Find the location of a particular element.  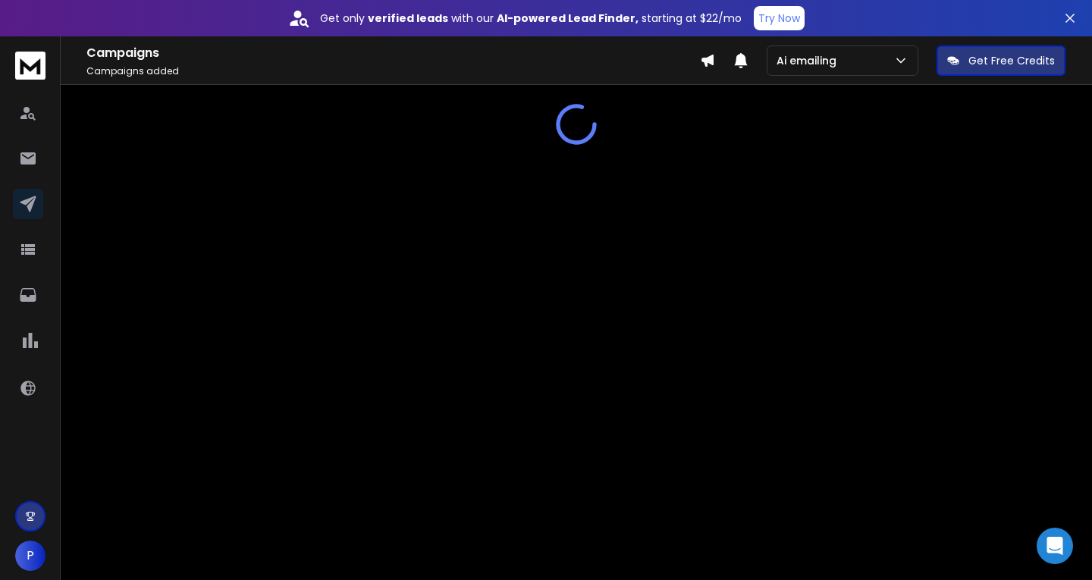

p: Try Now is located at coordinates (779, 18).